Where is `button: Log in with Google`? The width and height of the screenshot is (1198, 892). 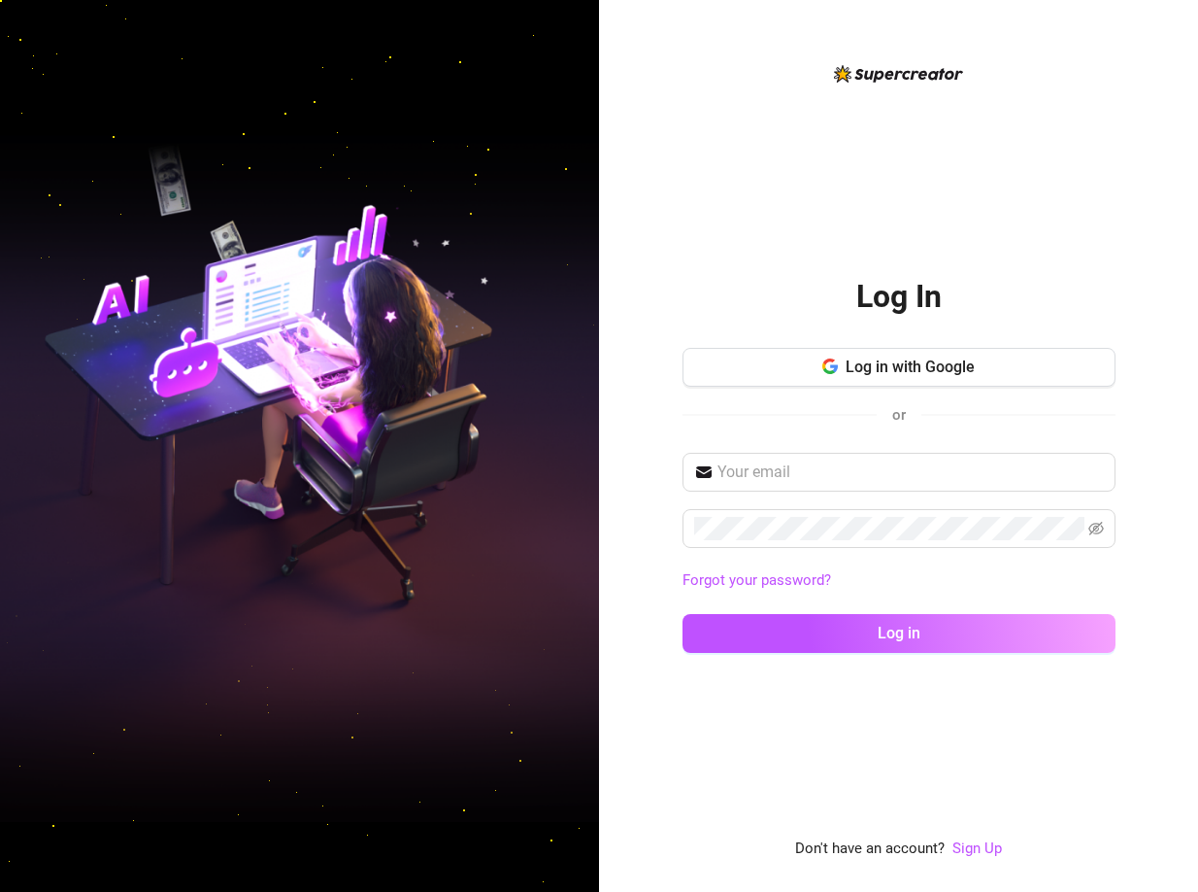
button: Log in with Google is located at coordinates (899, 367).